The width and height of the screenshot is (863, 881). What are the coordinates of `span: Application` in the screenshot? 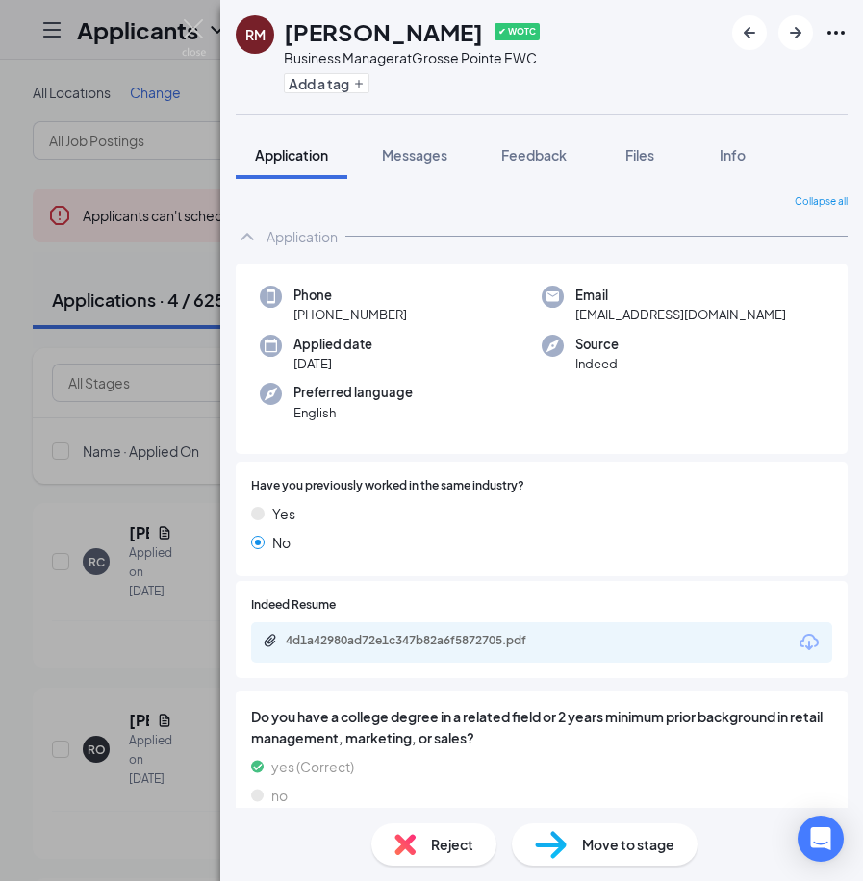 It's located at (291, 155).